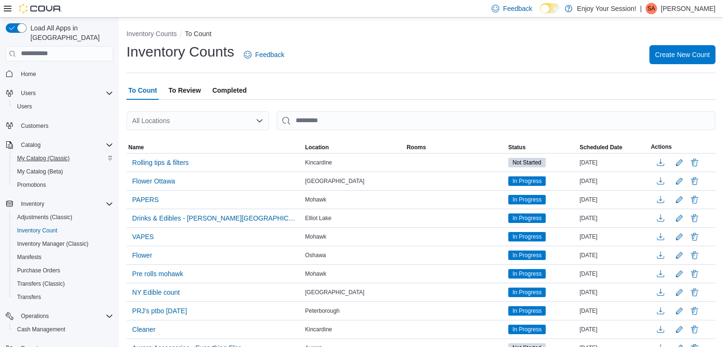  I want to click on a: Transfers (Classic), so click(41, 284).